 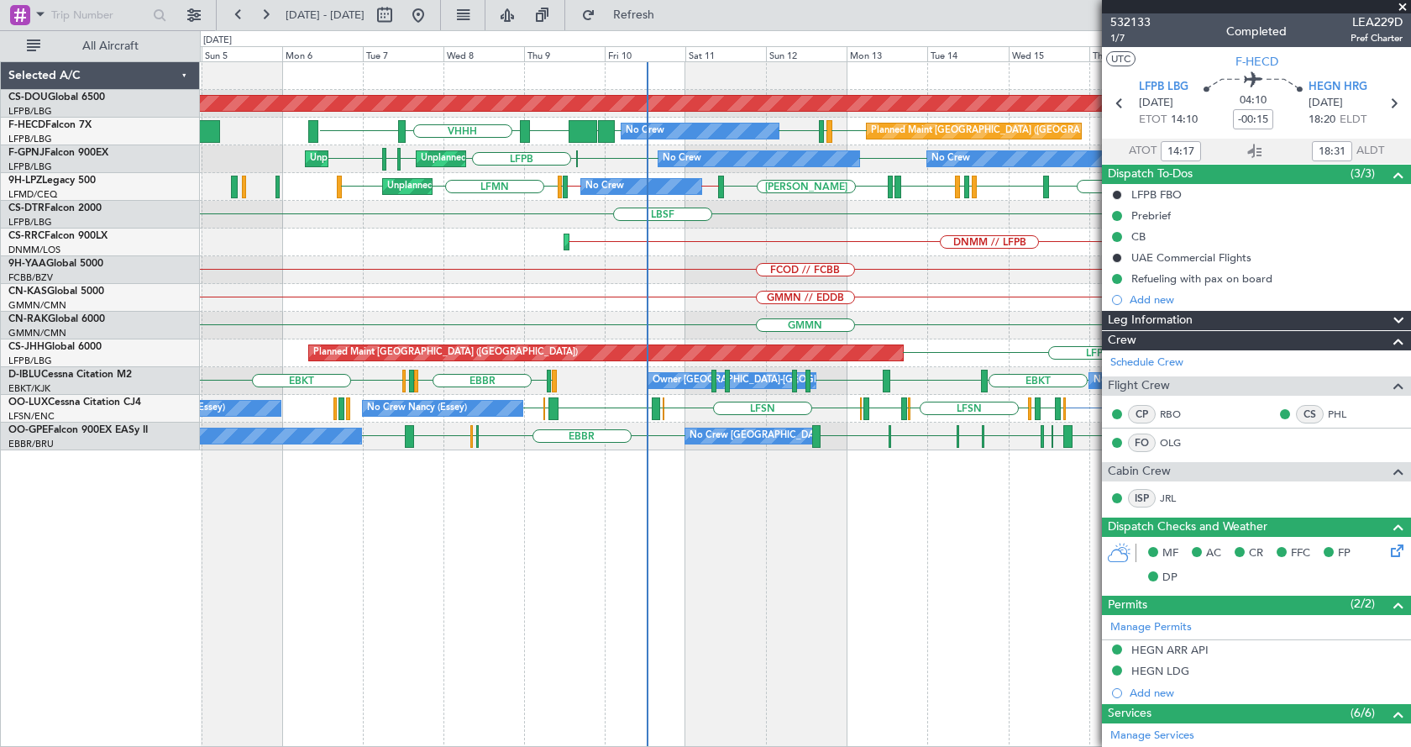 What do you see at coordinates (31, 444) in the screenshot?
I see `a: EBBR/BRU` at bounding box center [31, 444].